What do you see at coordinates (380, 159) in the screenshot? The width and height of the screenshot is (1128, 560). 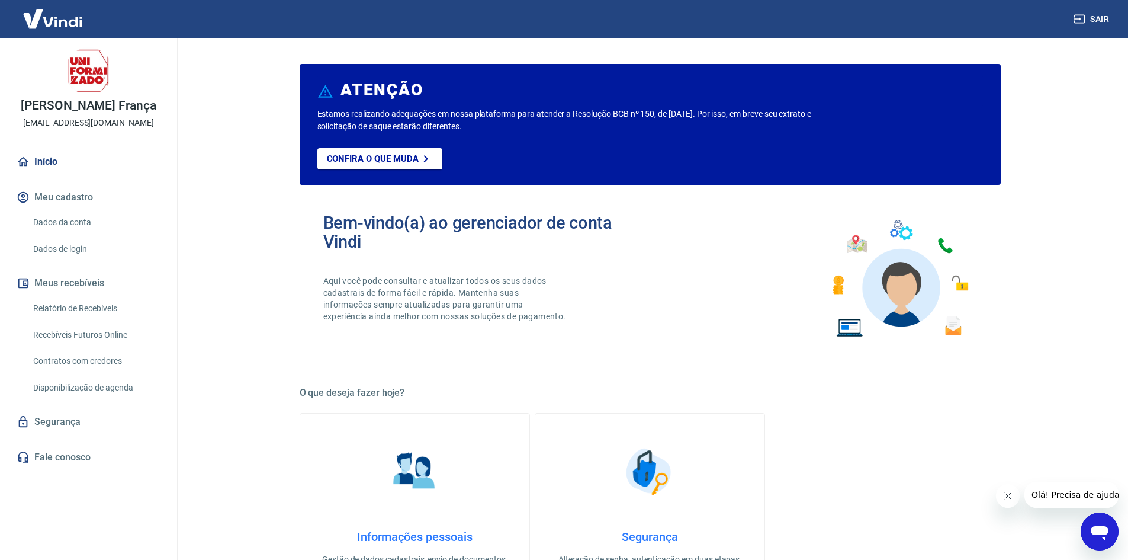 I see `a: Confira o que muda` at bounding box center [380, 159].